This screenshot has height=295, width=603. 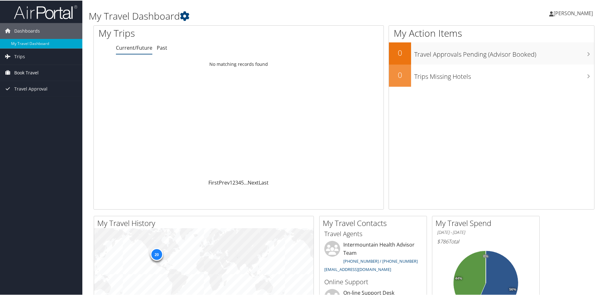 What do you see at coordinates (234, 182) in the screenshot?
I see `a: 2` at bounding box center [234, 182].